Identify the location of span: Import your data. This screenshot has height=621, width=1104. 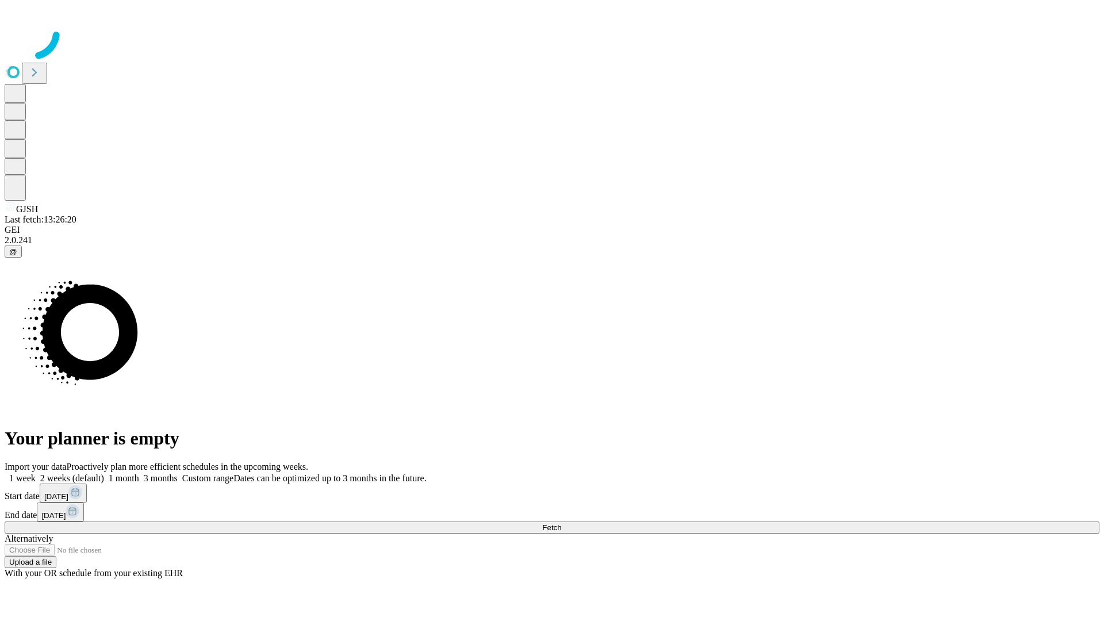
(36, 466).